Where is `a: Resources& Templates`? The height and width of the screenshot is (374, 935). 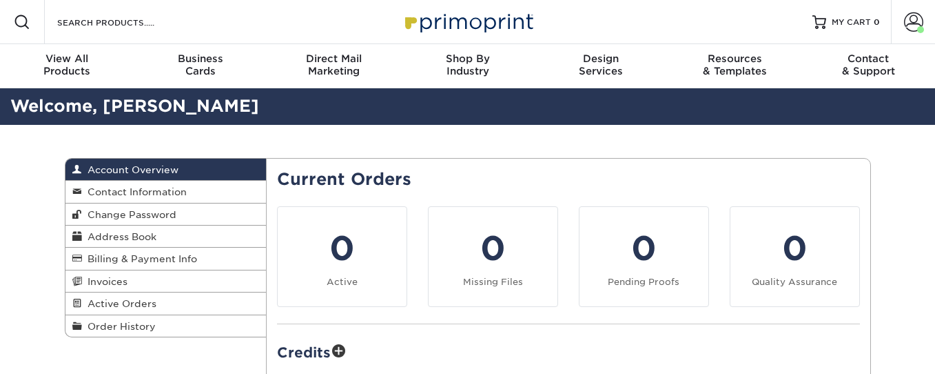 a: Resources& Templates is located at coordinates (735, 66).